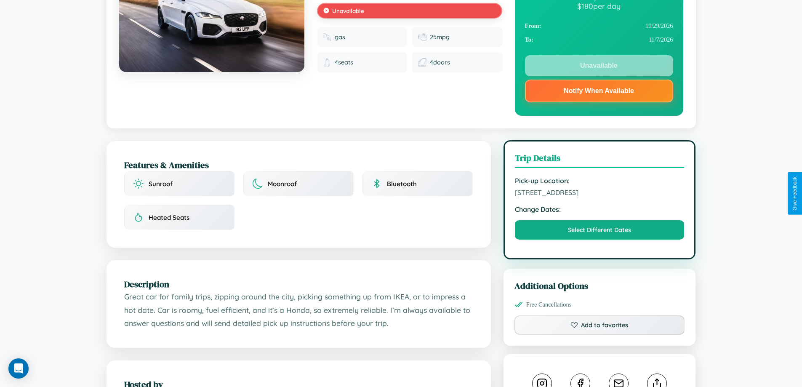 The image size is (802, 387). What do you see at coordinates (422, 62) in the screenshot?
I see `img: Doors` at bounding box center [422, 62].